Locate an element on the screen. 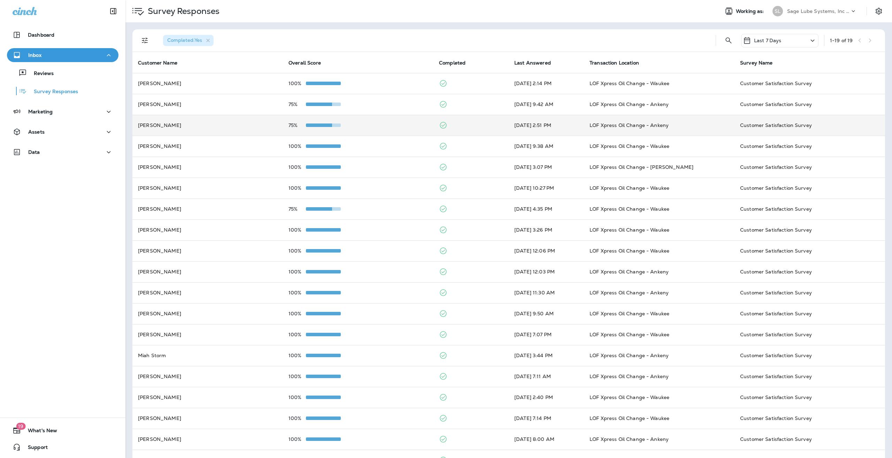  span: 19 is located at coordinates (21, 426).